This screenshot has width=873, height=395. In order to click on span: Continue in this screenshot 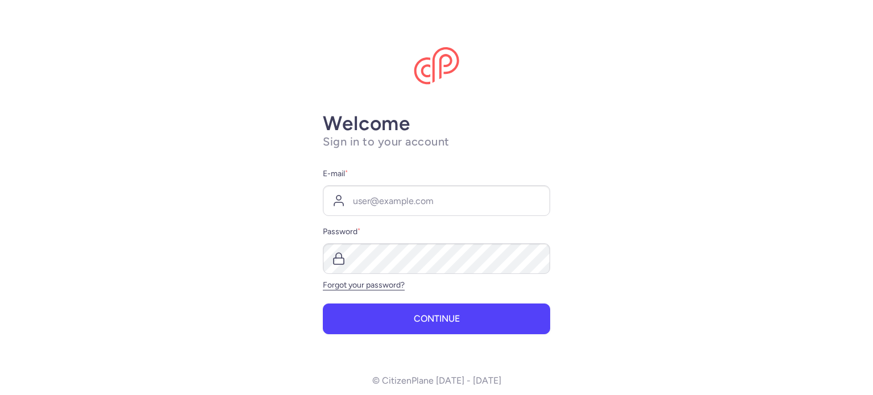, I will do `click(437, 319)`.